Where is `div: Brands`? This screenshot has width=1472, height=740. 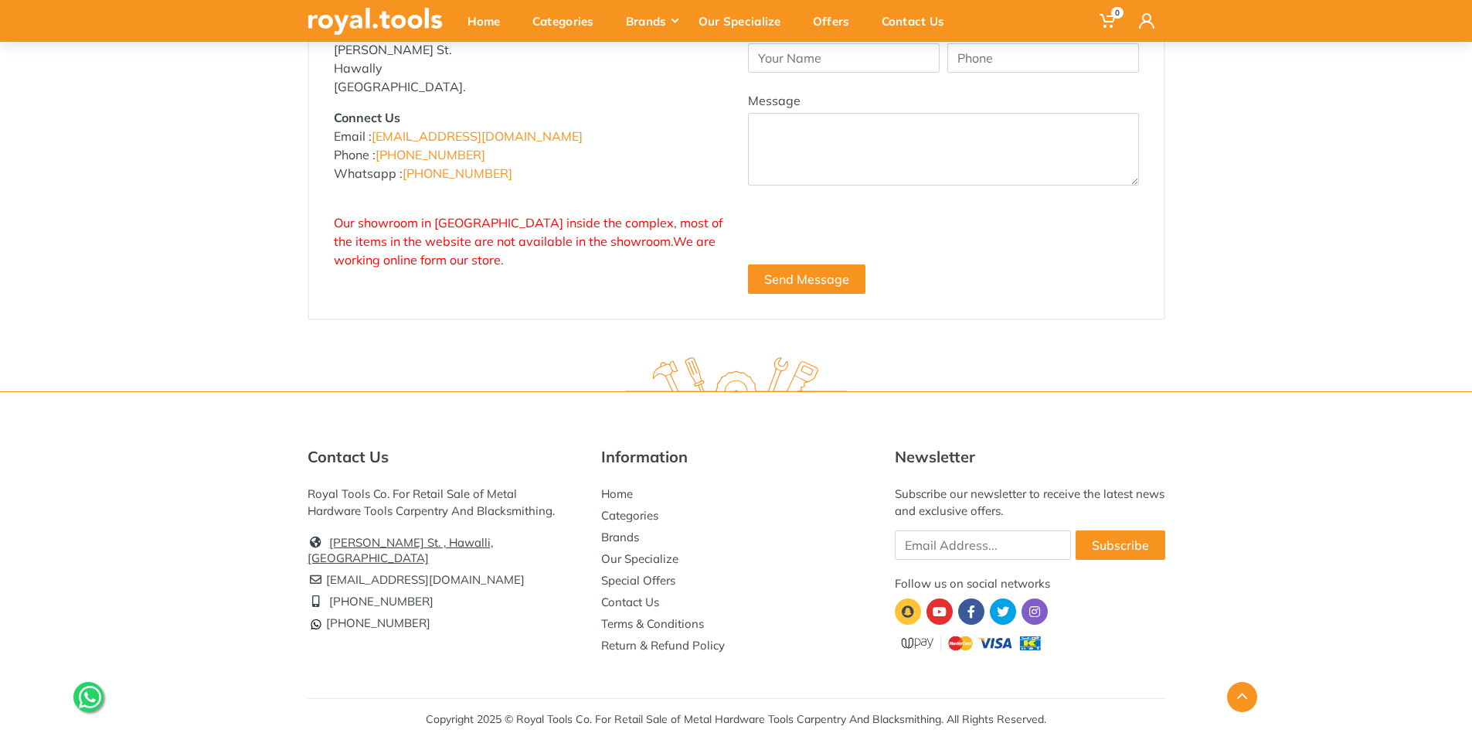
div: Brands is located at coordinates (651, 21).